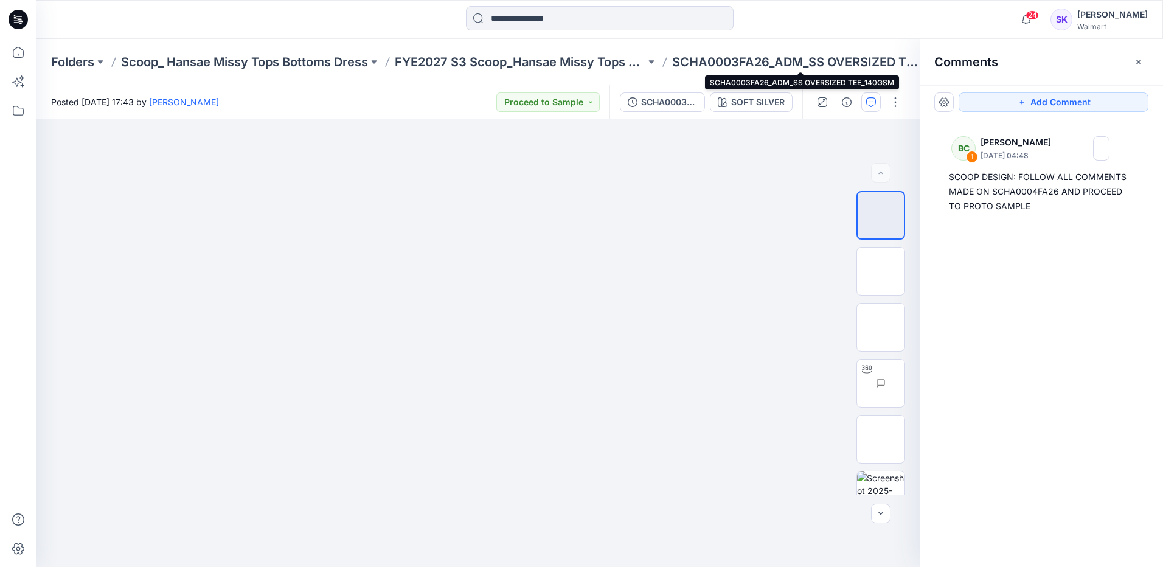 The image size is (1163, 567). I want to click on div: SK, so click(1062, 19).